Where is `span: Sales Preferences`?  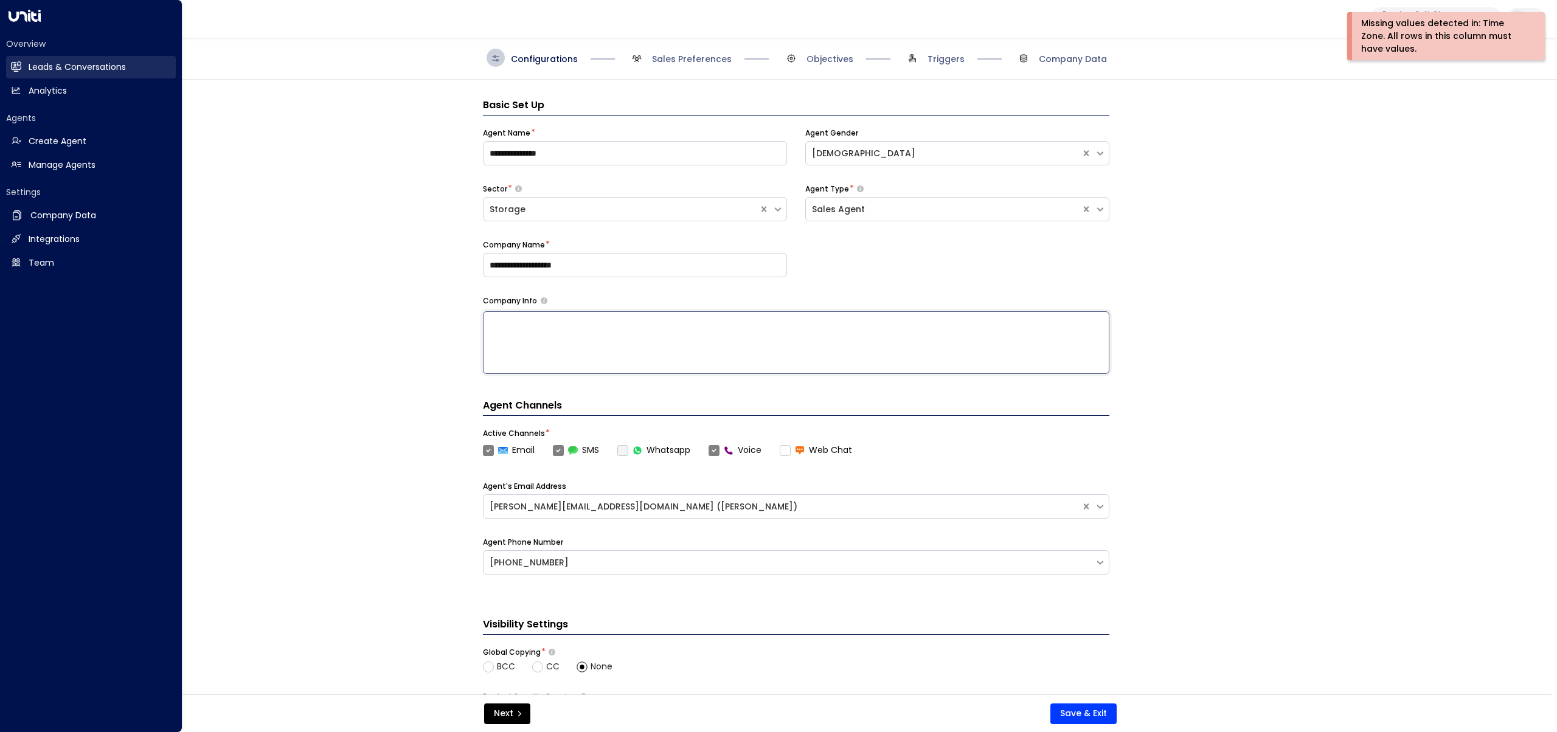 span: Sales Preferences is located at coordinates (691, 59).